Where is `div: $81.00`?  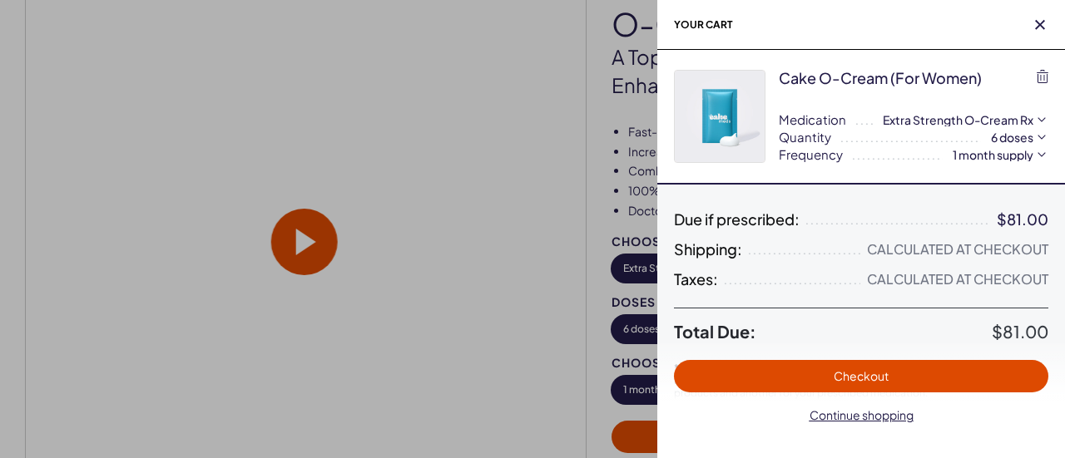
div: $81.00 is located at coordinates (1023, 220).